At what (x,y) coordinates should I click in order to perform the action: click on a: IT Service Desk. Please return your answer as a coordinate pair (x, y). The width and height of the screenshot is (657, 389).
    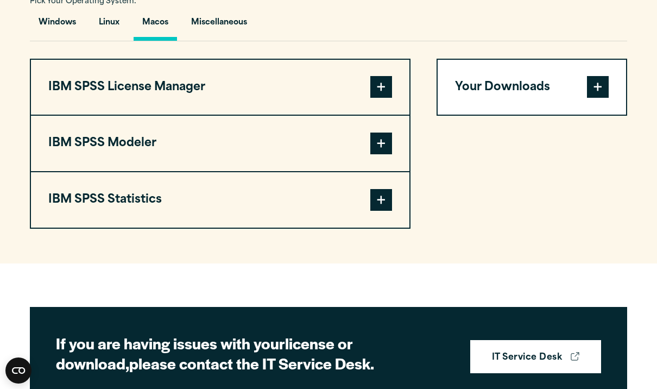
    Looking at the image, I should click on (535, 357).